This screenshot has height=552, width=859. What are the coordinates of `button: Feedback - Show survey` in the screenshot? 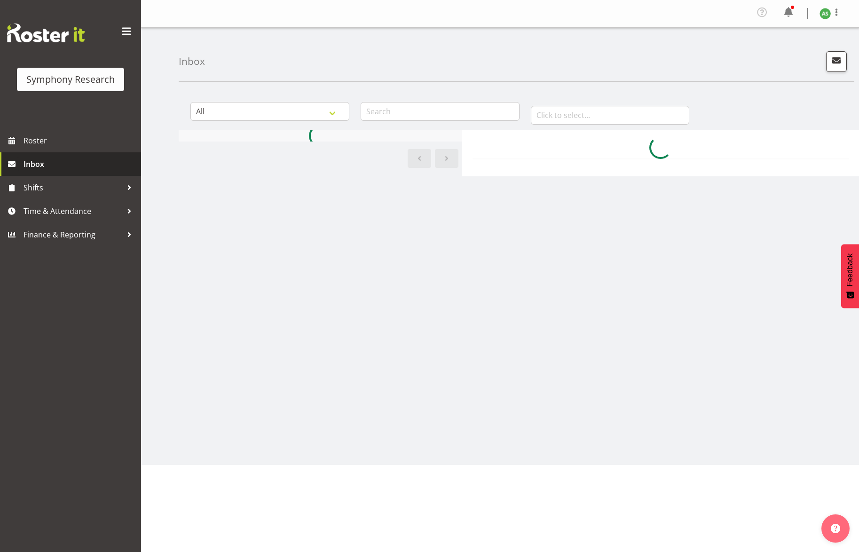 It's located at (850, 276).